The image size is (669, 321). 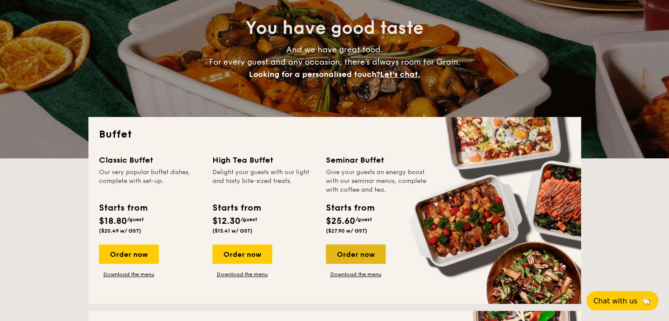 I want to click on div: Give your guests an energy boost with our seminar menus, complete with coffee and tea., so click(x=377, y=181).